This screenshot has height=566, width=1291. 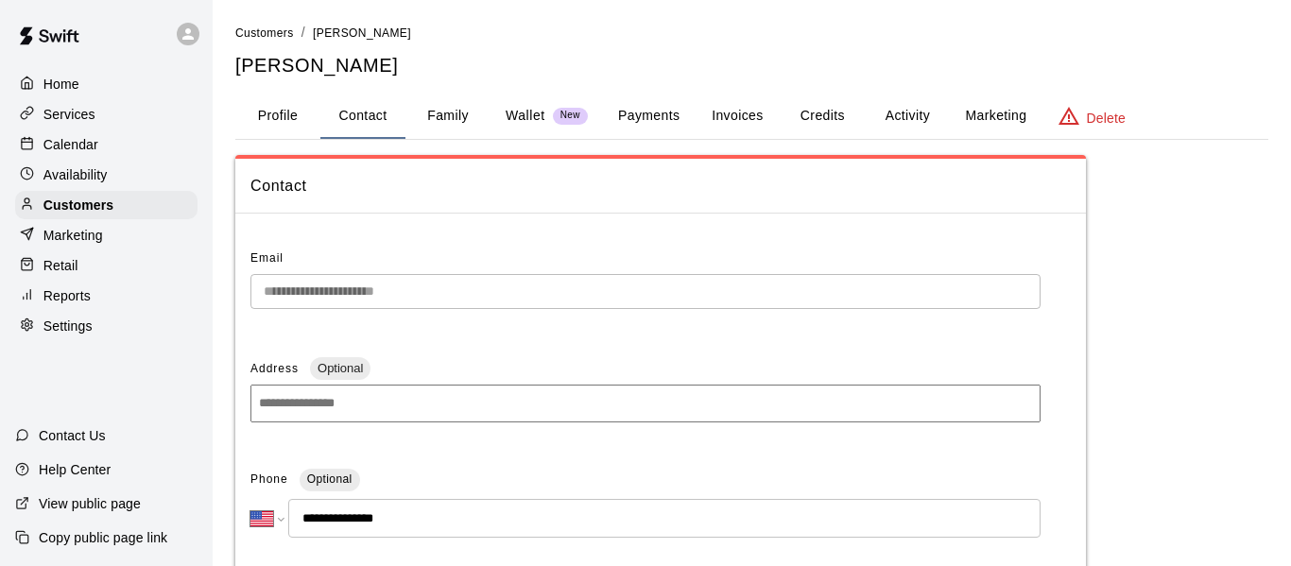 What do you see at coordinates (448, 116) in the screenshot?
I see `button: Family` at bounding box center [448, 116].